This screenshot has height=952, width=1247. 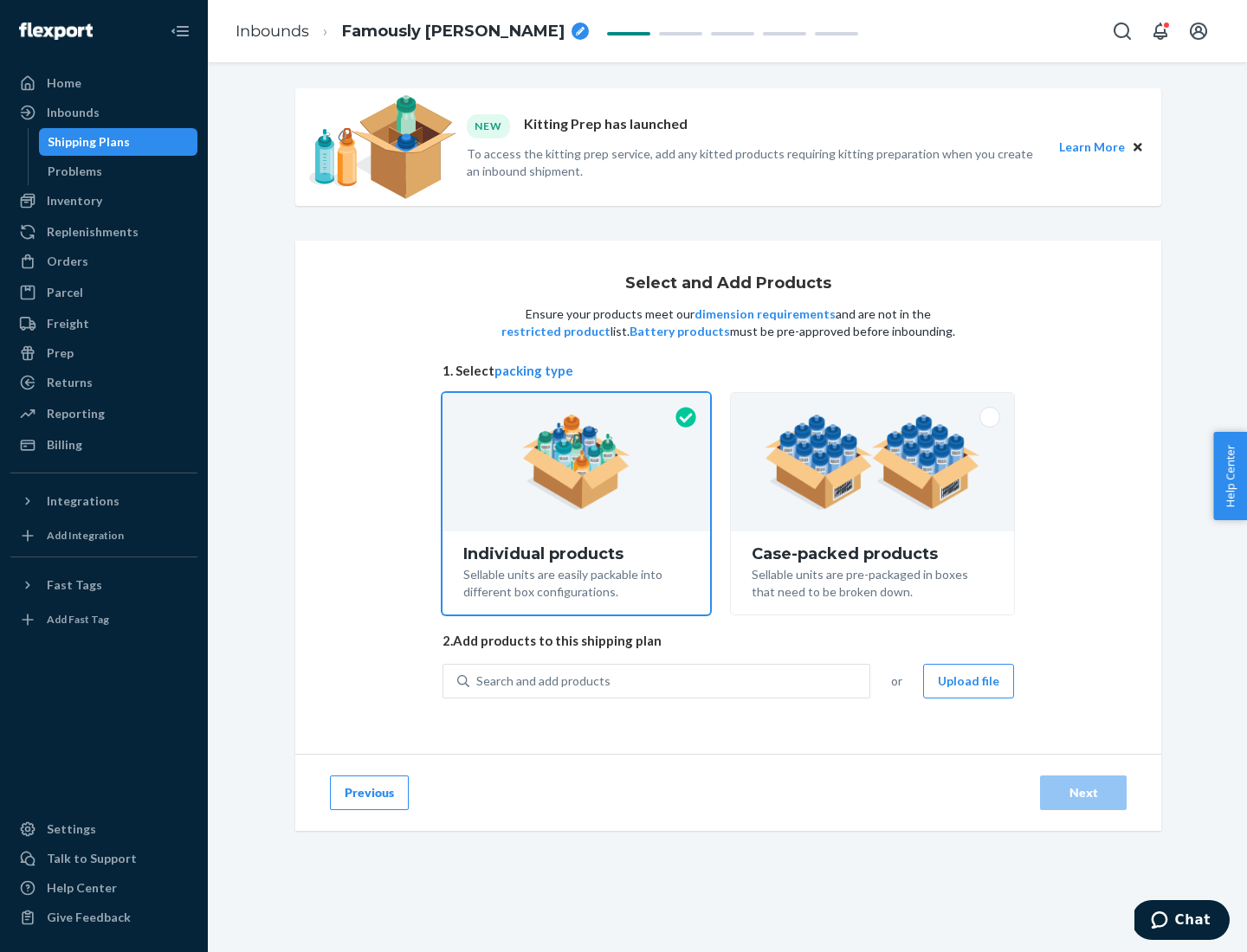 I want to click on div: Sellable units are pre-packaged in boxes that need to be broken down., so click(x=872, y=582).